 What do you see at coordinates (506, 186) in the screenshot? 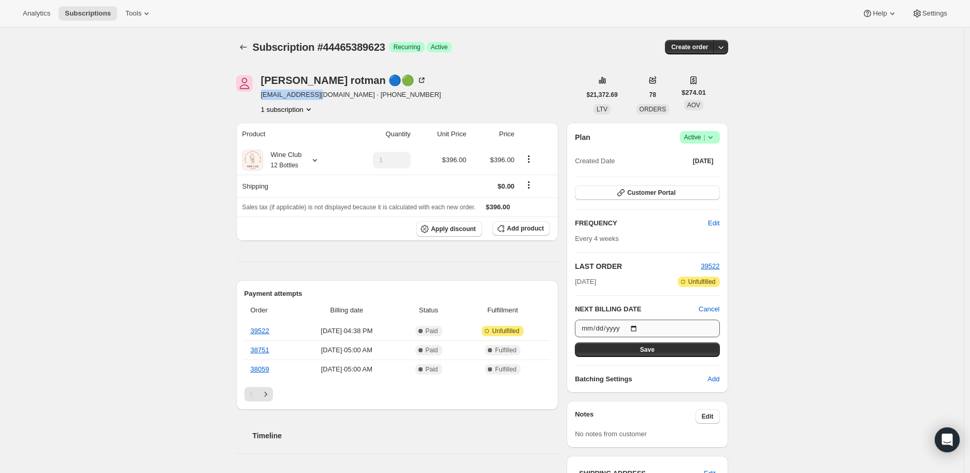
I see `span: $0.00` at bounding box center [506, 186].